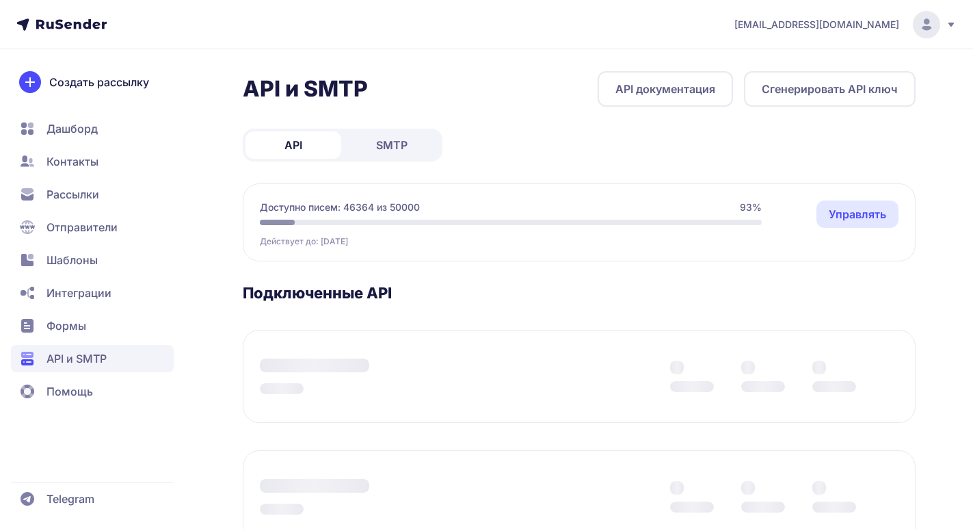 This screenshot has width=973, height=529. I want to click on span: 93%, so click(751, 207).